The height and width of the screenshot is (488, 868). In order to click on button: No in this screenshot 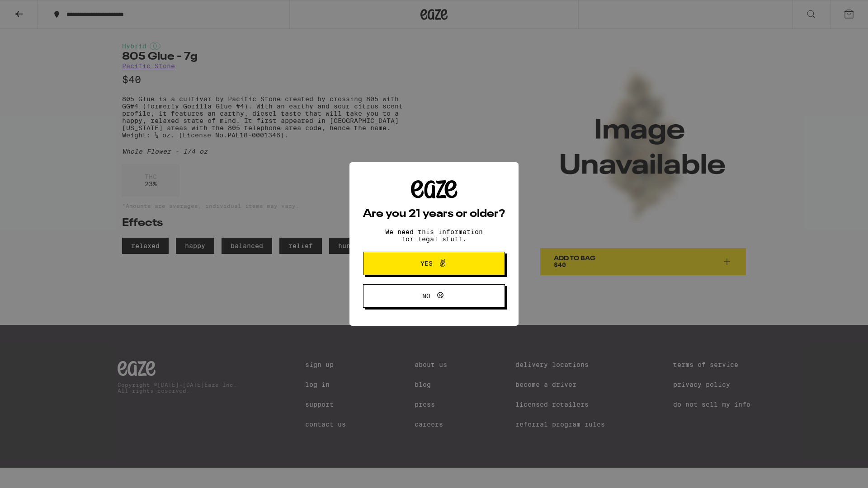, I will do `click(434, 296)`.